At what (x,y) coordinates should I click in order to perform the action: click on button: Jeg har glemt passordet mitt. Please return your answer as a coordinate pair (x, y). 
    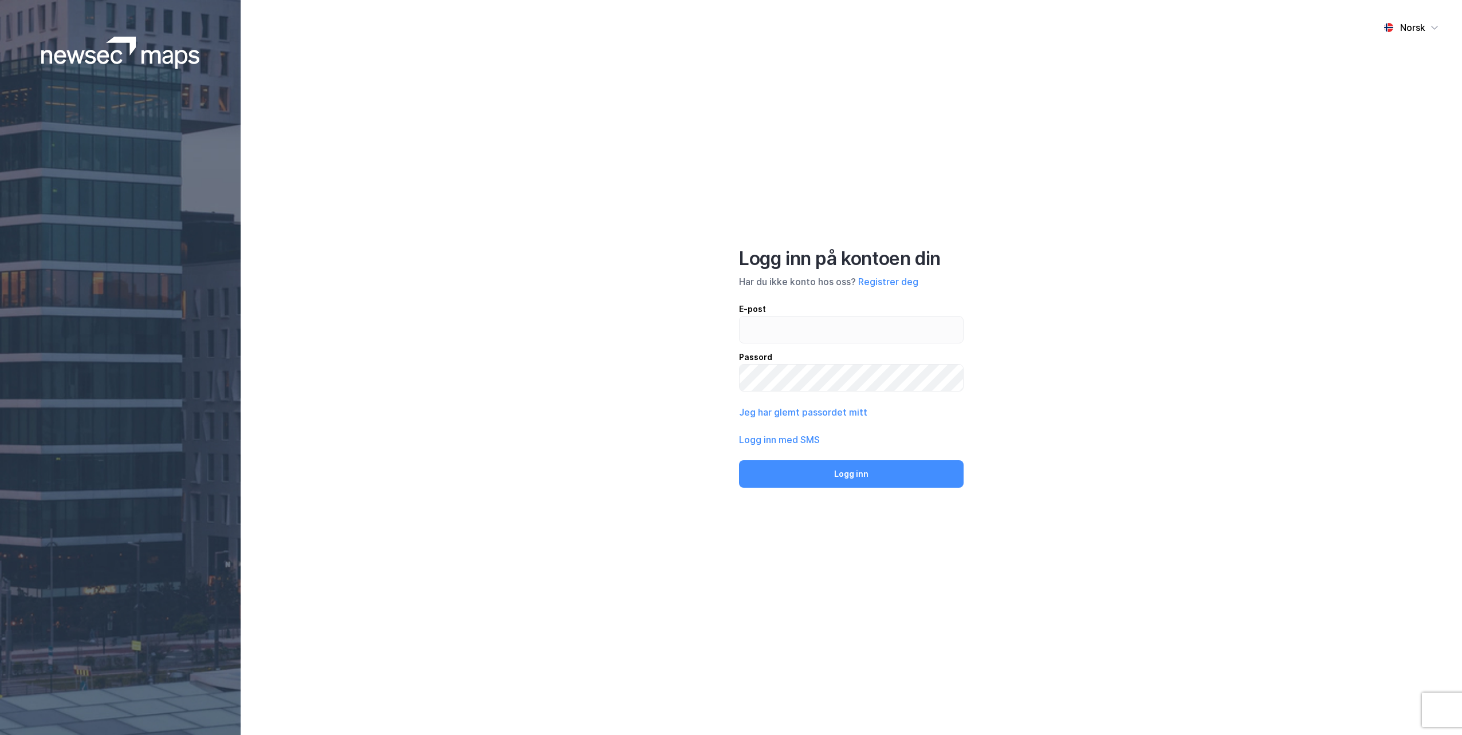
    Looking at the image, I should click on (803, 412).